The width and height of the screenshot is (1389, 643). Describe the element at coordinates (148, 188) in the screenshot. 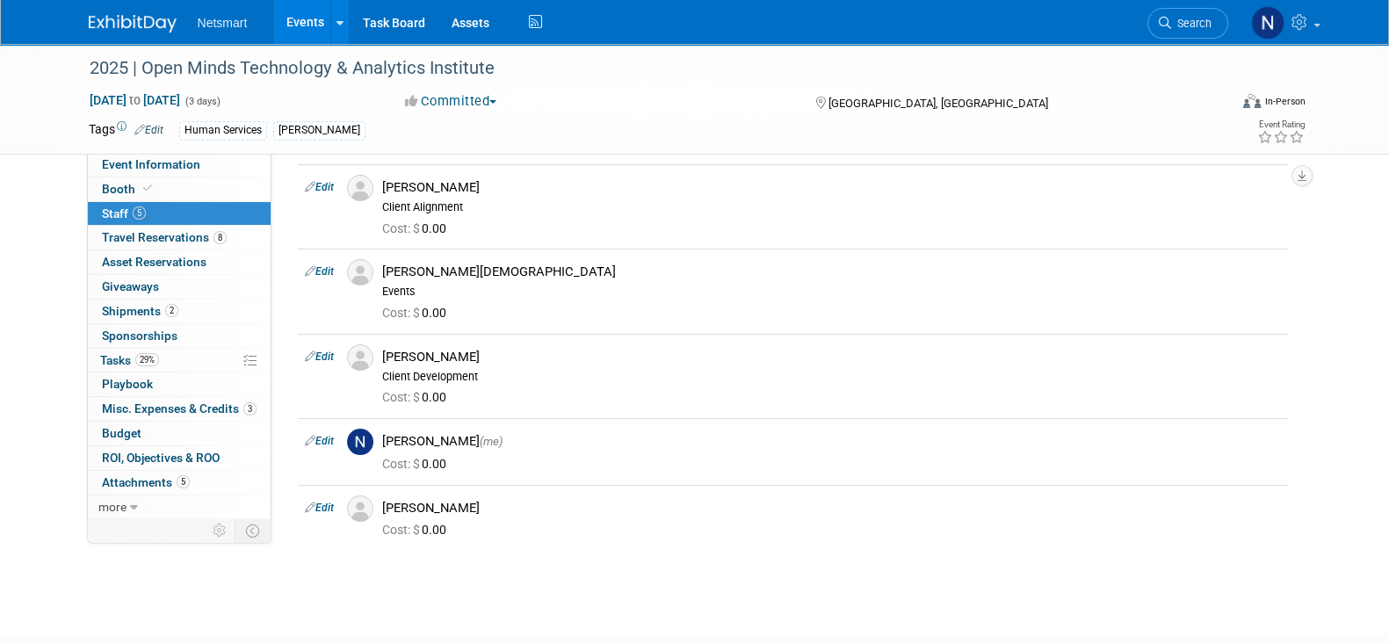

I see `i: Booth reservation complete` at that location.